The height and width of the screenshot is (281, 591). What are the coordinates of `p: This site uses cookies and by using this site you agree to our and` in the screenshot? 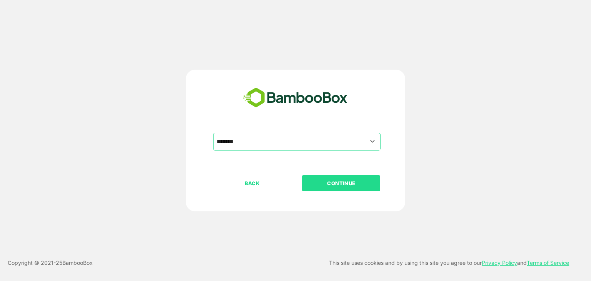 It's located at (449, 263).